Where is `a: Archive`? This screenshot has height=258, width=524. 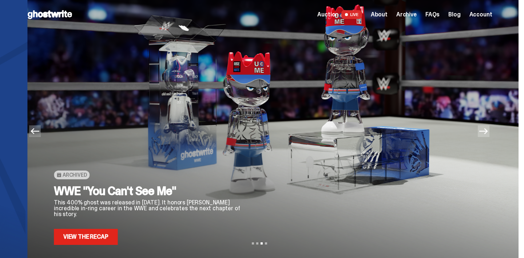
a: Archive is located at coordinates (407, 15).